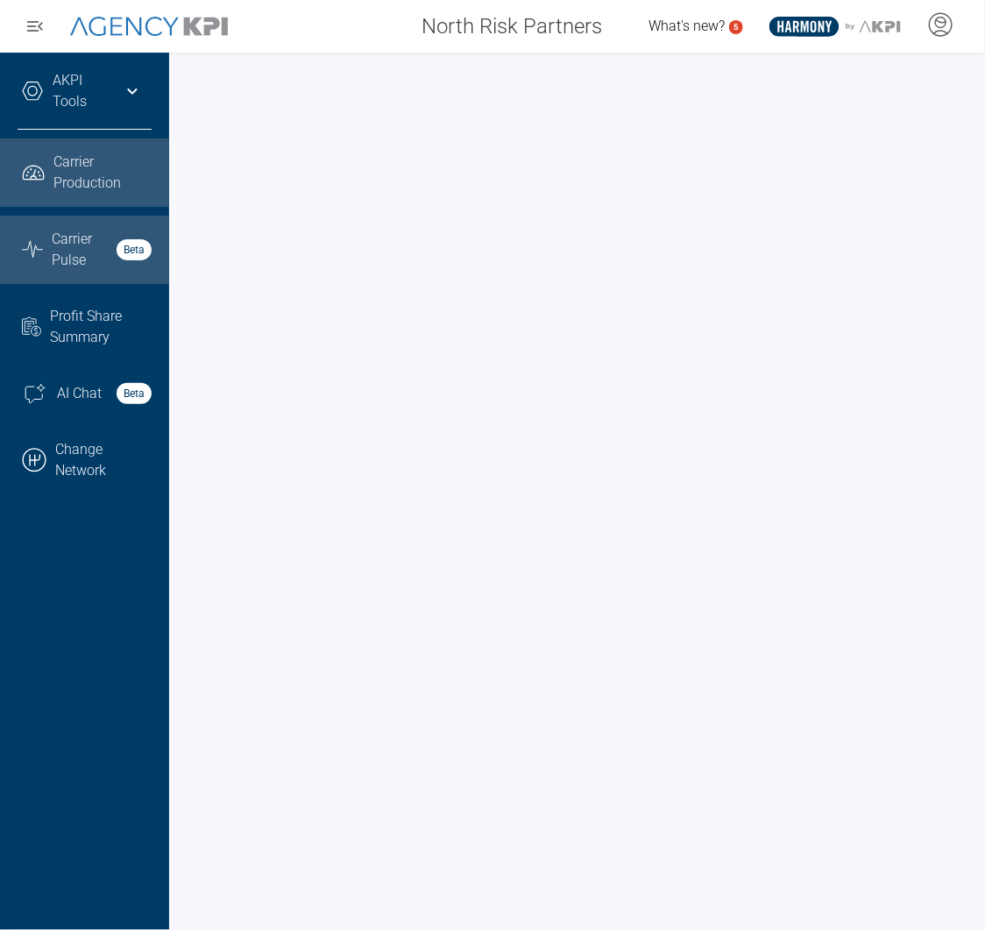 Image resolution: width=985 pixels, height=930 pixels. What do you see at coordinates (100, 327) in the screenshot?
I see `span: Profit Share Summary` at bounding box center [100, 327].